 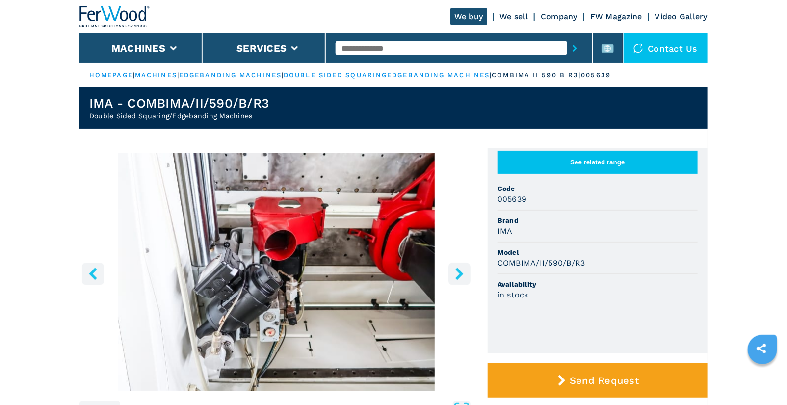 I want to click on a: HOMEPAGE, so click(x=111, y=75).